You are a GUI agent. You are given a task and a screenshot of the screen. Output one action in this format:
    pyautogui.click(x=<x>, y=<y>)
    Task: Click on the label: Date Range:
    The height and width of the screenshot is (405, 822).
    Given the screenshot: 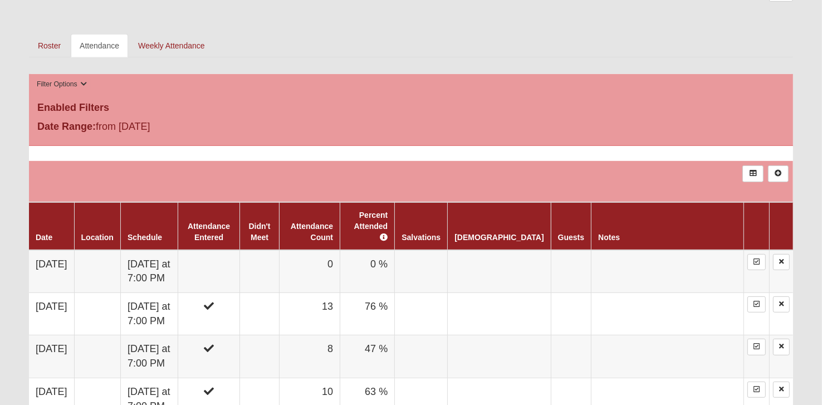 What is the action you would take?
    pyautogui.click(x=66, y=126)
    